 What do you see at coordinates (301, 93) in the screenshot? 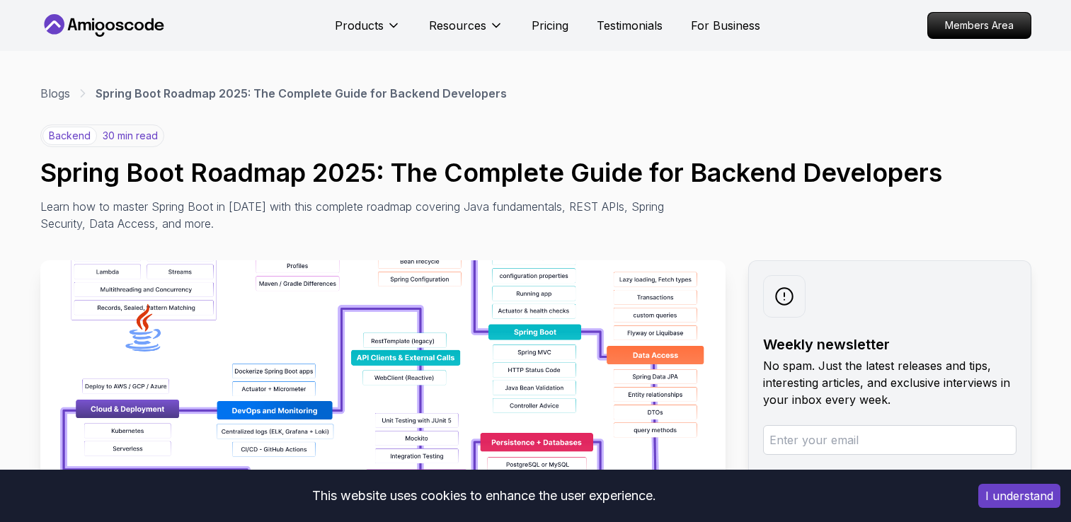
I see `p: Spring Boot Roadmap 2025: The Complete Guide for Backend Developers` at bounding box center [301, 93].